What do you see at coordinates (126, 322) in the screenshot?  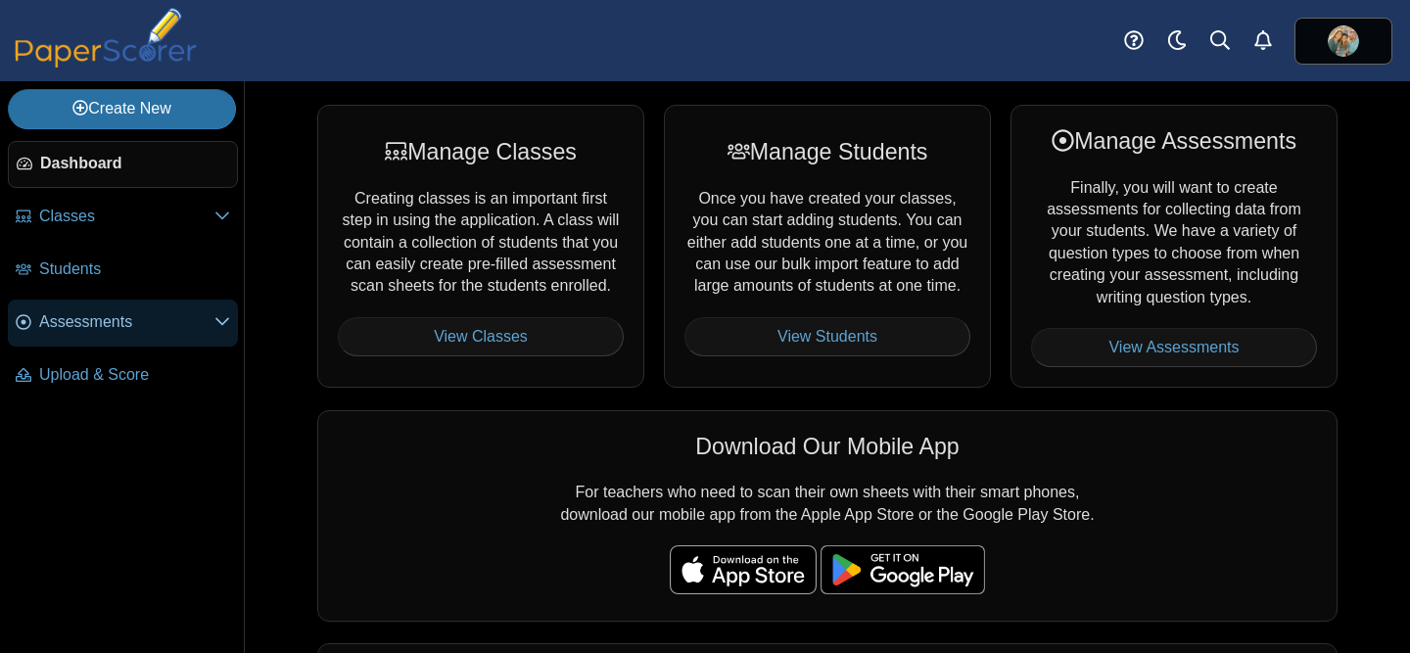 I see `span: Assessments` at bounding box center [126, 322].